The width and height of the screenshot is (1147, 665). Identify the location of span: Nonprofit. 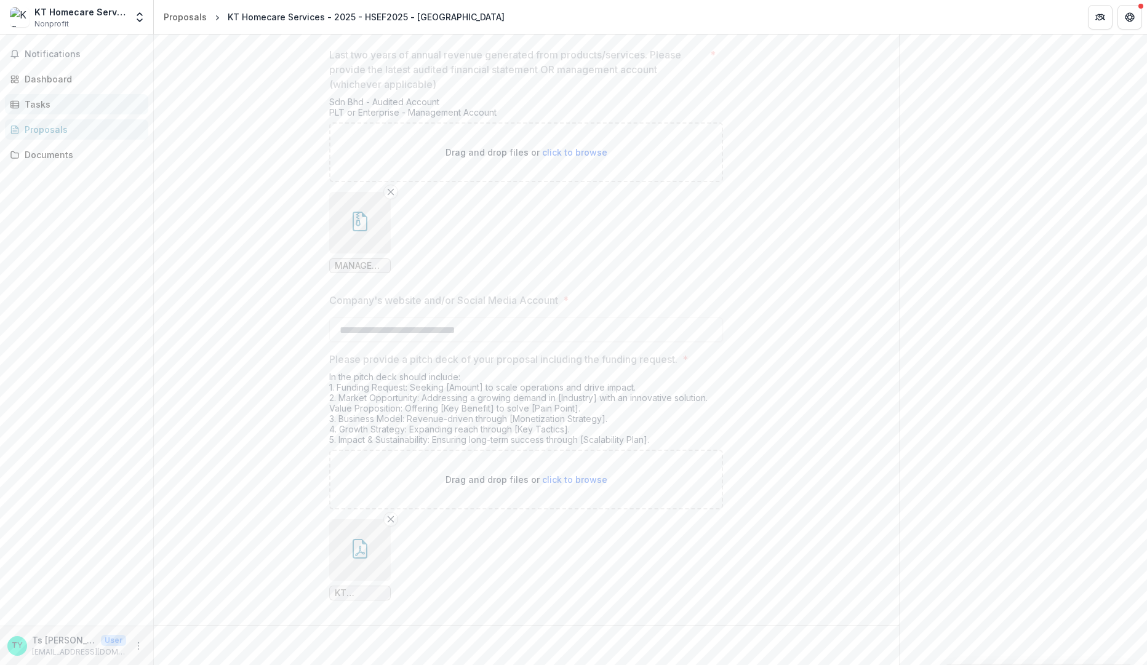
(52, 24).